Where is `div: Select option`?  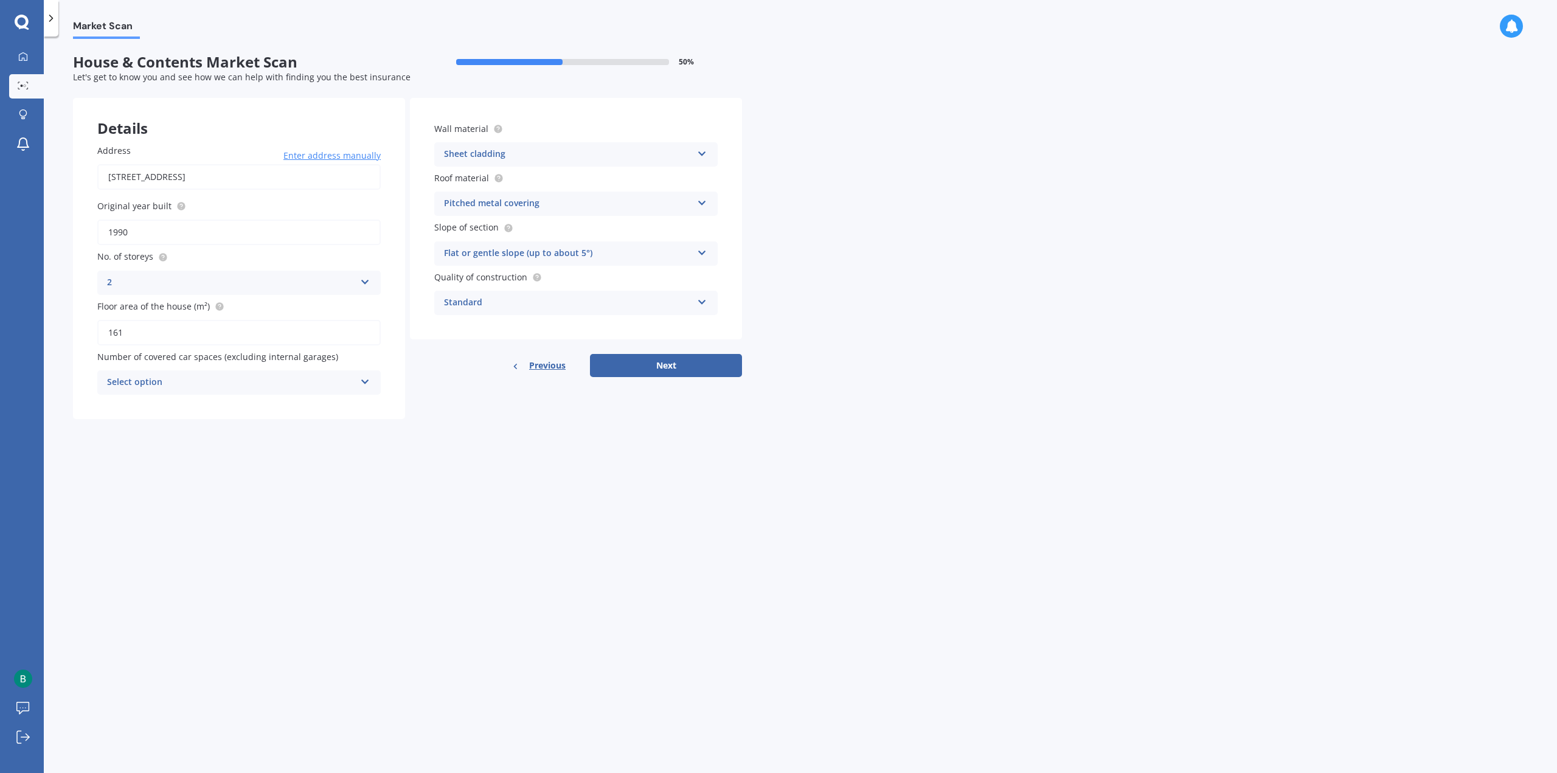 div: Select option is located at coordinates (231, 383).